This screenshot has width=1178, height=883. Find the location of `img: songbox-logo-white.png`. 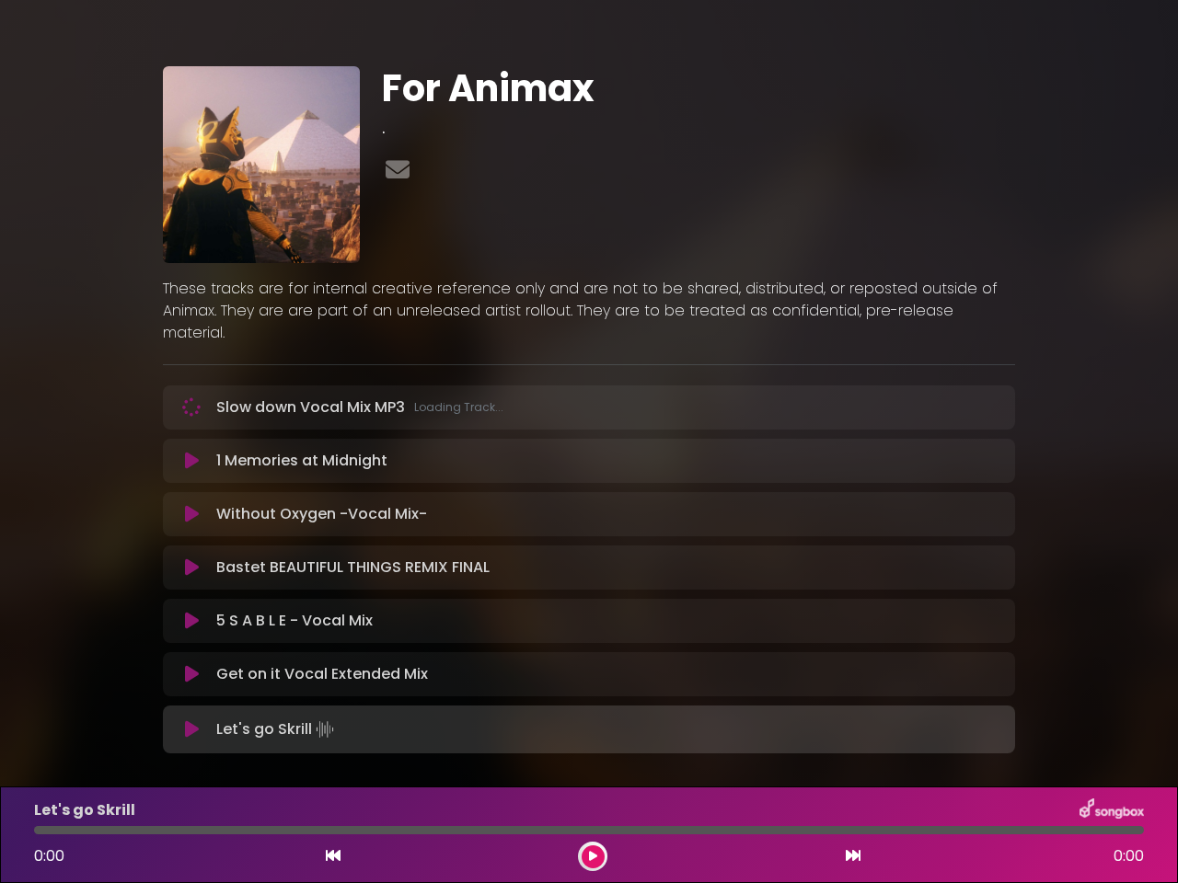

img: songbox-logo-white.png is located at coordinates (1112, 811).